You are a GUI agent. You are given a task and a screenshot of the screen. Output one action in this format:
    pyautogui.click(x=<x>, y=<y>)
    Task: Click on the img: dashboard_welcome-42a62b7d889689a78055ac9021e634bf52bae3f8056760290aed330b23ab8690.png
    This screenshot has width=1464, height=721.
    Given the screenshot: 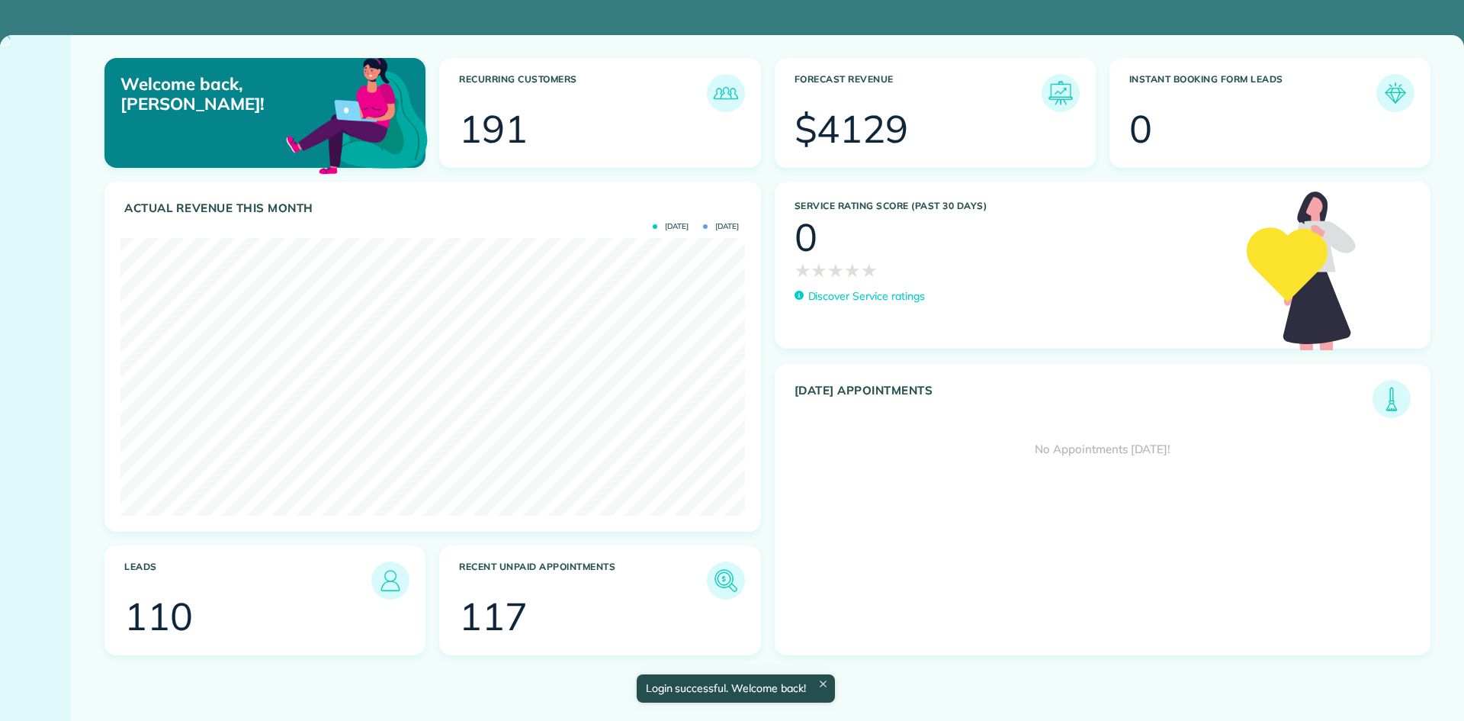 What is the action you would take?
    pyautogui.click(x=357, y=114)
    